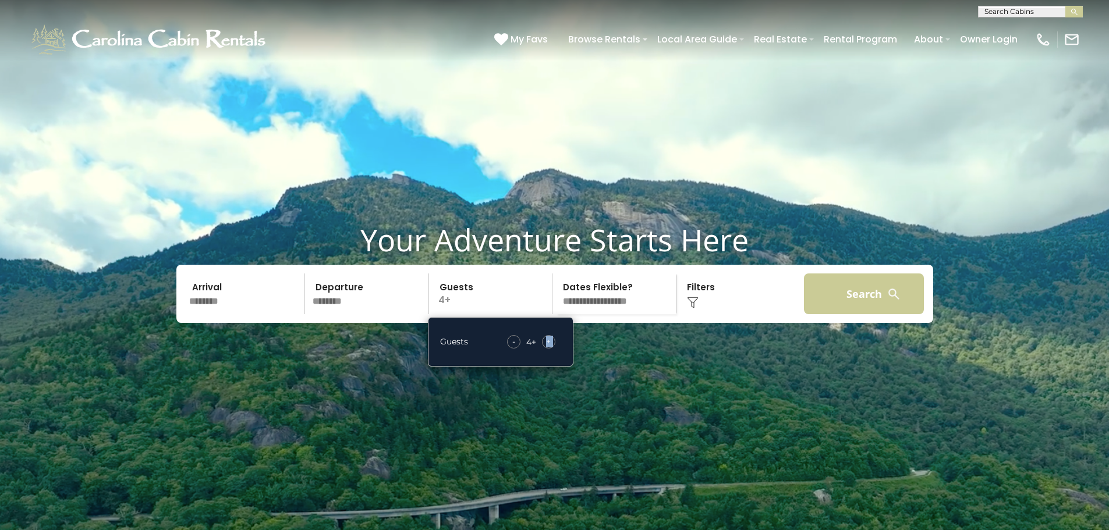 This screenshot has width=1109, height=530. Describe the element at coordinates (529, 342) in the screenshot. I see `div: 4` at that location.